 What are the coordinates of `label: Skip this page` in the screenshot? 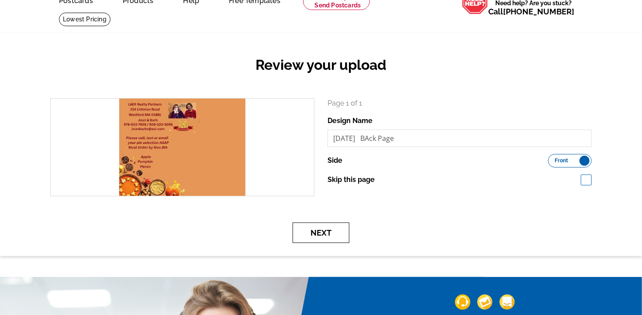 It's located at (351, 180).